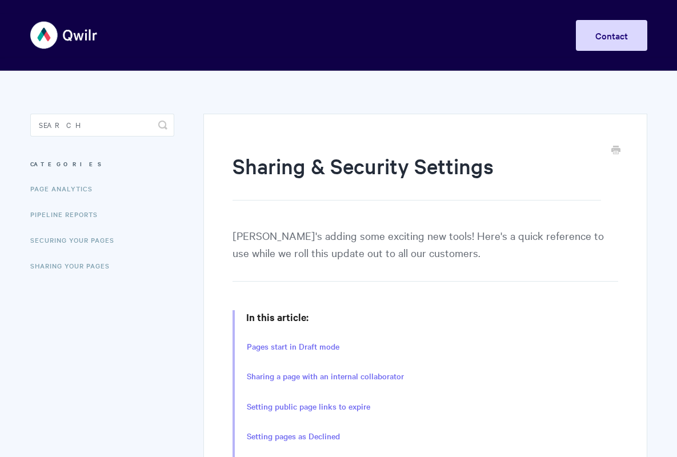  I want to click on a: Sharing a page with an internal collaborator, so click(325, 376).